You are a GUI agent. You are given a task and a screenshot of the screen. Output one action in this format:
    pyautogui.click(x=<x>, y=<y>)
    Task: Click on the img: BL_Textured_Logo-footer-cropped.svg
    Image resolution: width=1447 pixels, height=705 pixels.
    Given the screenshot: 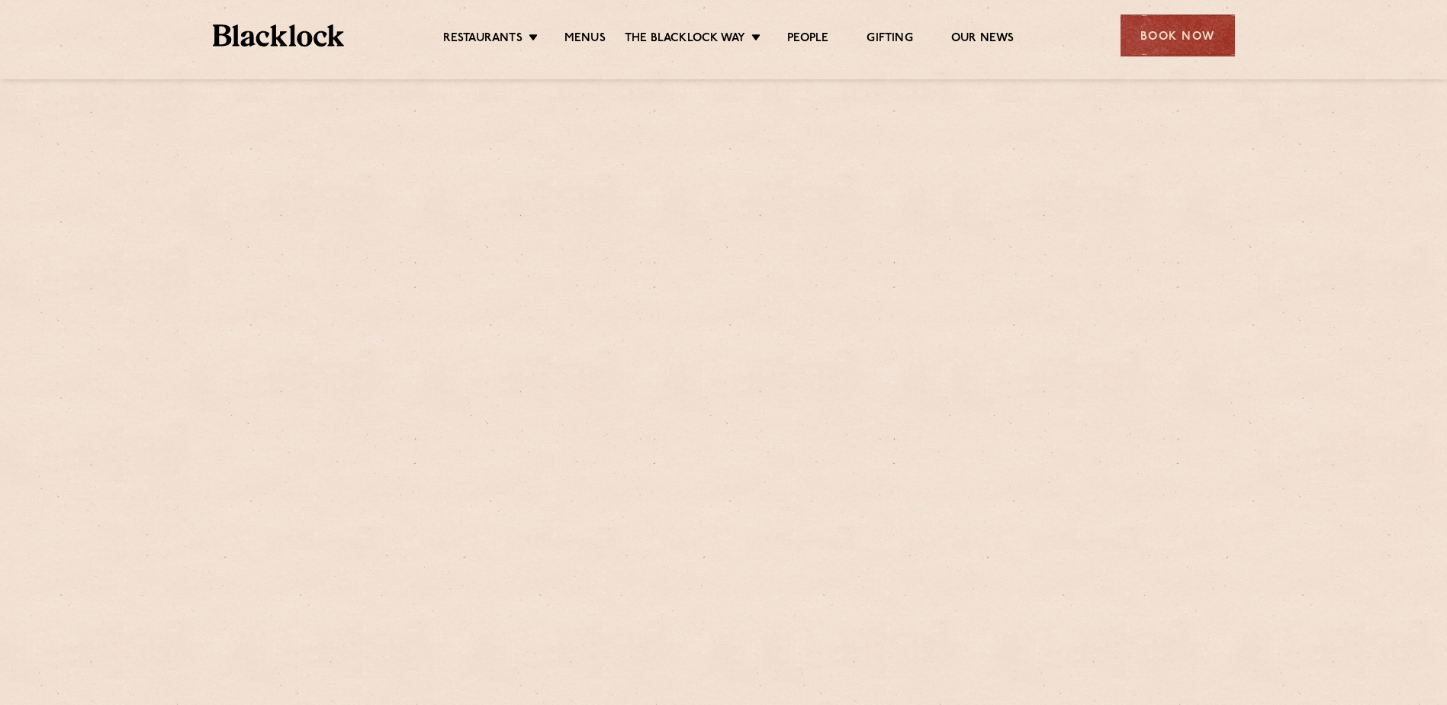 What is the action you would take?
    pyautogui.click(x=278, y=35)
    